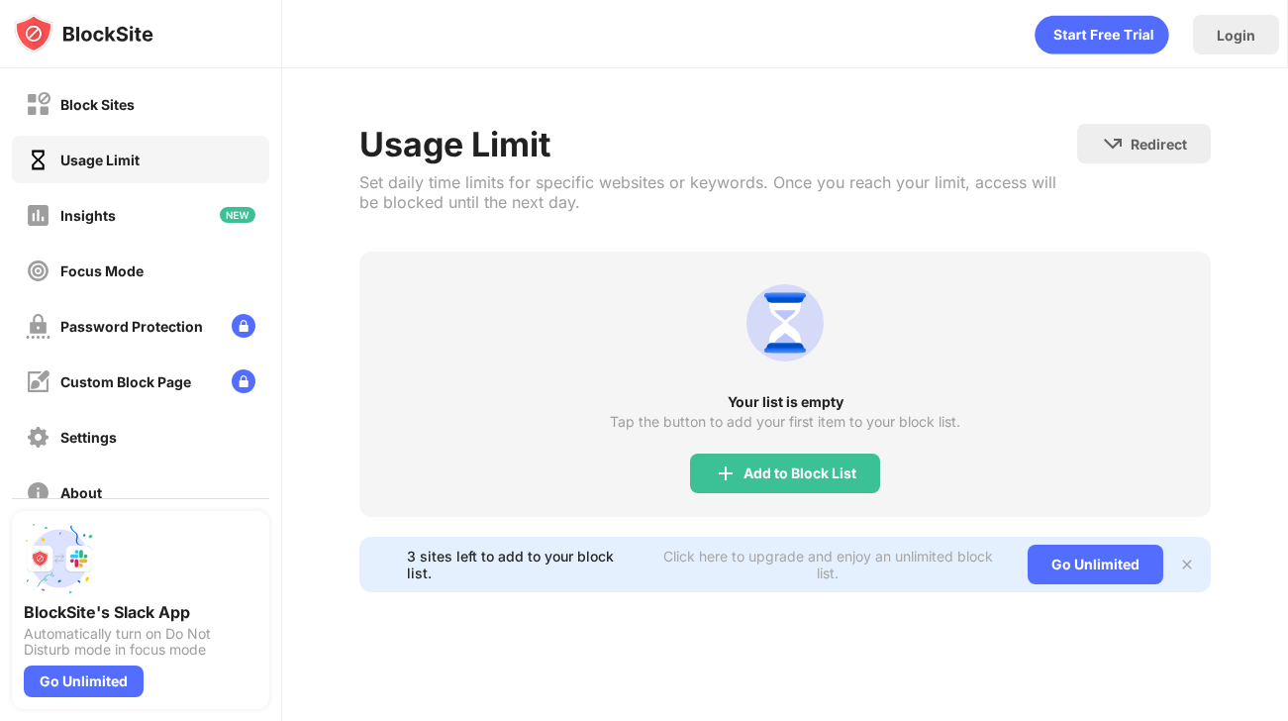 Image resolution: width=1288 pixels, height=721 pixels. I want to click on div: Insights, so click(88, 215).